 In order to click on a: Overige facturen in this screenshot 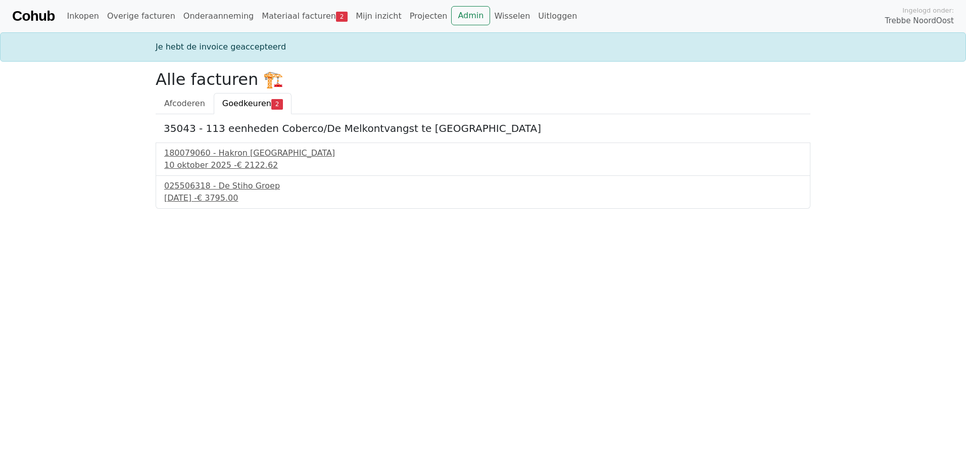, I will do `click(141, 16)`.